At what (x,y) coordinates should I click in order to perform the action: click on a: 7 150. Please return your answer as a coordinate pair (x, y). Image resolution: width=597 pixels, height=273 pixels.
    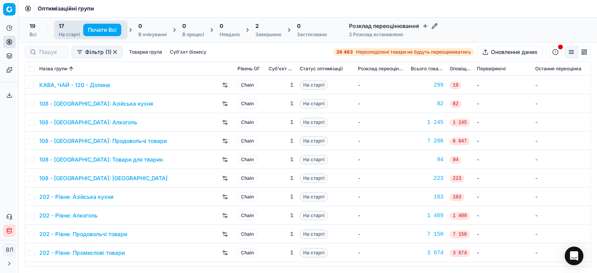
    Looking at the image, I should click on (427, 234).